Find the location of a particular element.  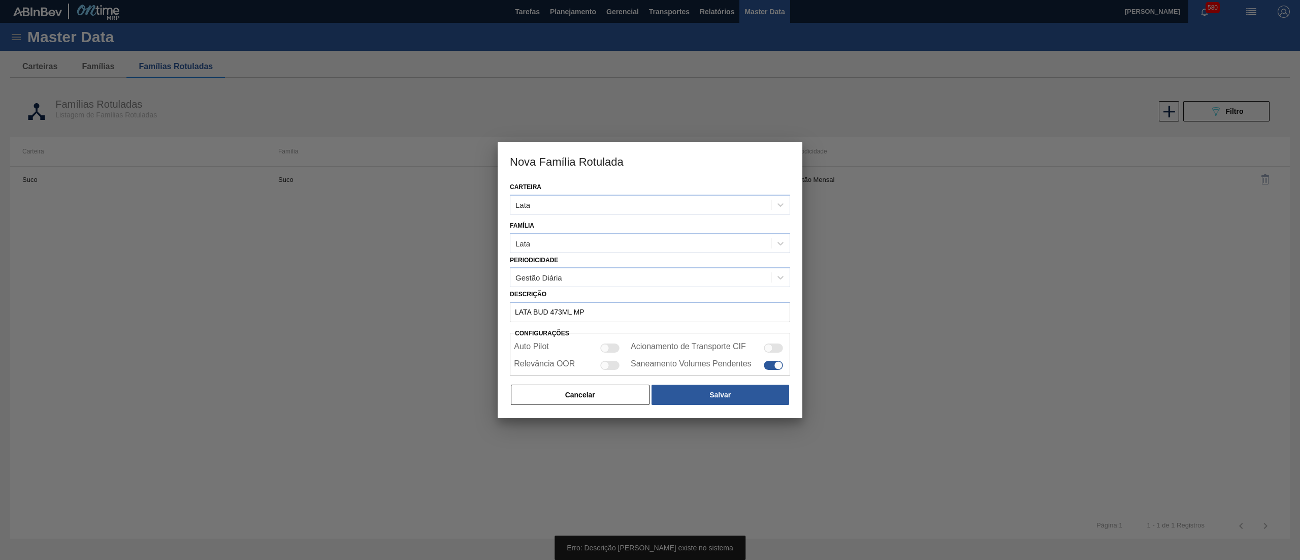

label: Saneamento Volumes Pendentes is located at coordinates (691, 365).